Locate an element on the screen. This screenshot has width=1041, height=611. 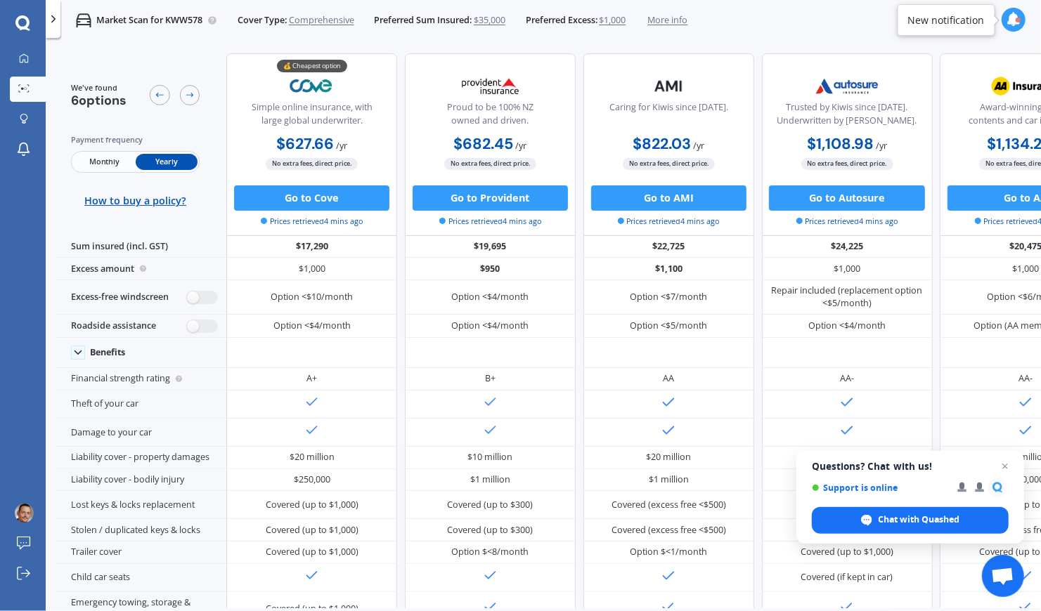
div: Sum insured (incl. GST) is located at coordinates (141, 247).